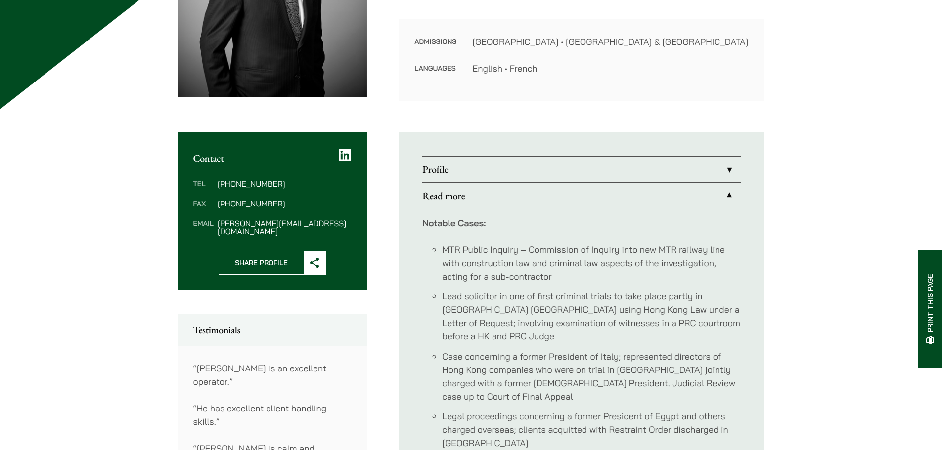 The height and width of the screenshot is (450, 942). What do you see at coordinates (454, 223) in the screenshot?
I see `strong: Notable Cases:` at bounding box center [454, 223].